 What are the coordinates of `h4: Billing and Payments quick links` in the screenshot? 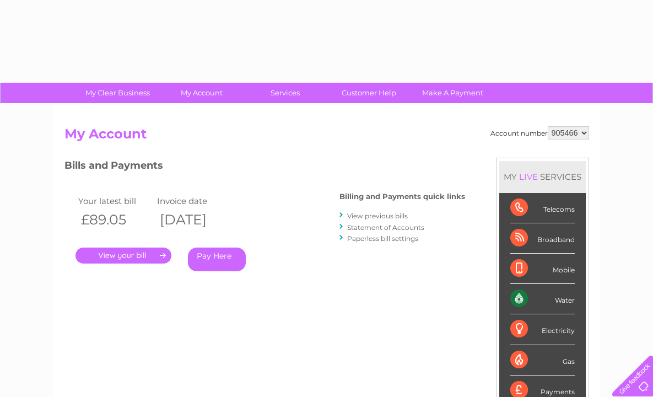 It's located at (402, 196).